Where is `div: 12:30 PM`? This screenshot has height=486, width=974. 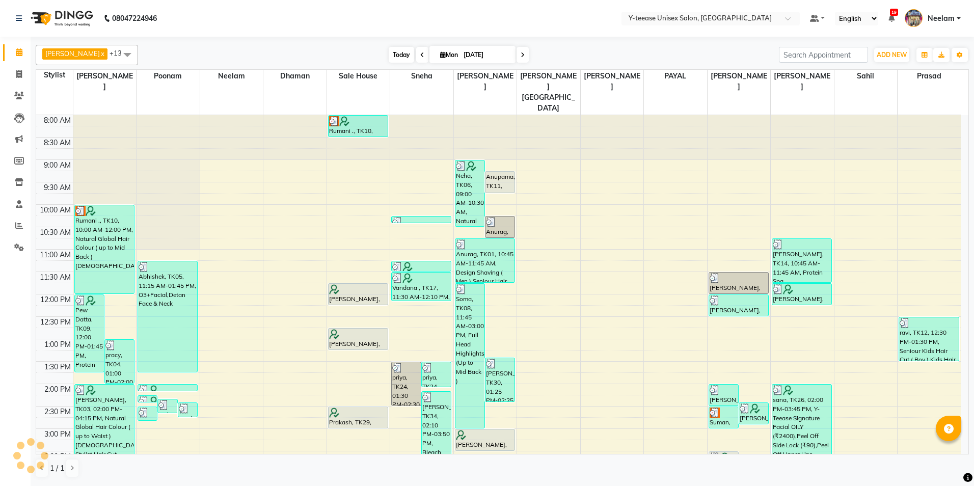 div: 12:30 PM is located at coordinates (56, 322).